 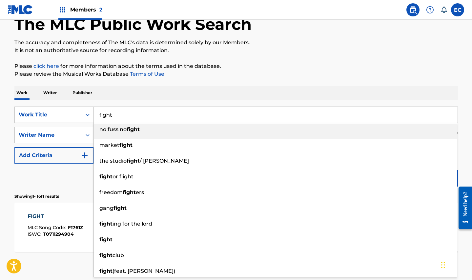 What do you see at coordinates (113, 129) in the screenshot?
I see `span: no fuss no` at bounding box center [113, 129].